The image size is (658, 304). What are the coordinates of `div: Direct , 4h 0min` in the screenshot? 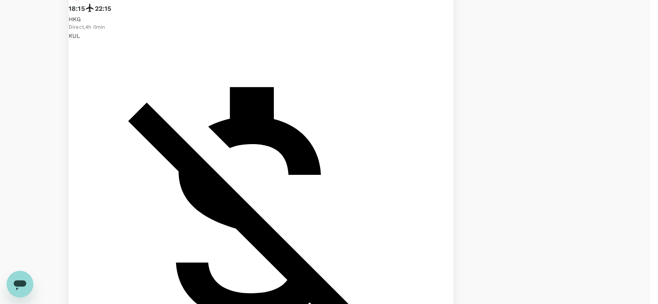 It's located at (244, 27).